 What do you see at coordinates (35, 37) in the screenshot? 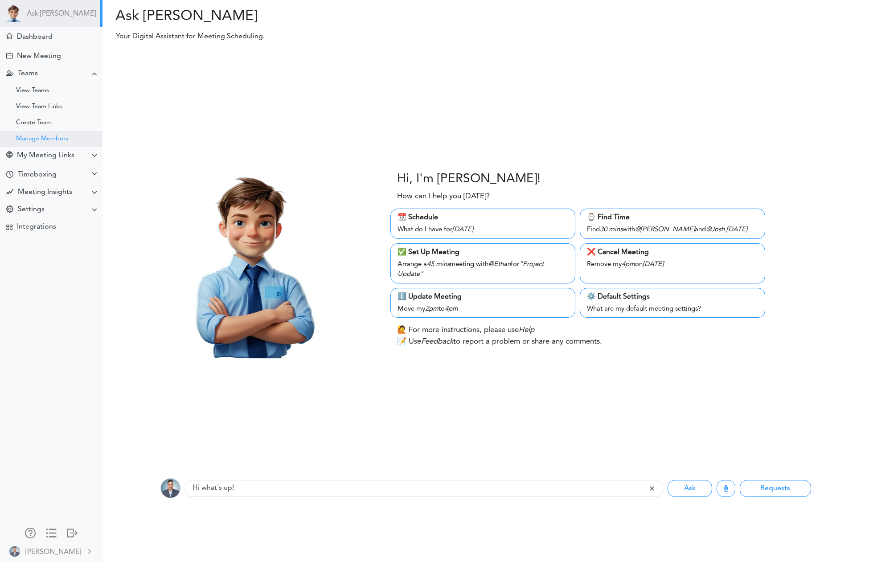
I see `div: Dashboard` at bounding box center [35, 37].